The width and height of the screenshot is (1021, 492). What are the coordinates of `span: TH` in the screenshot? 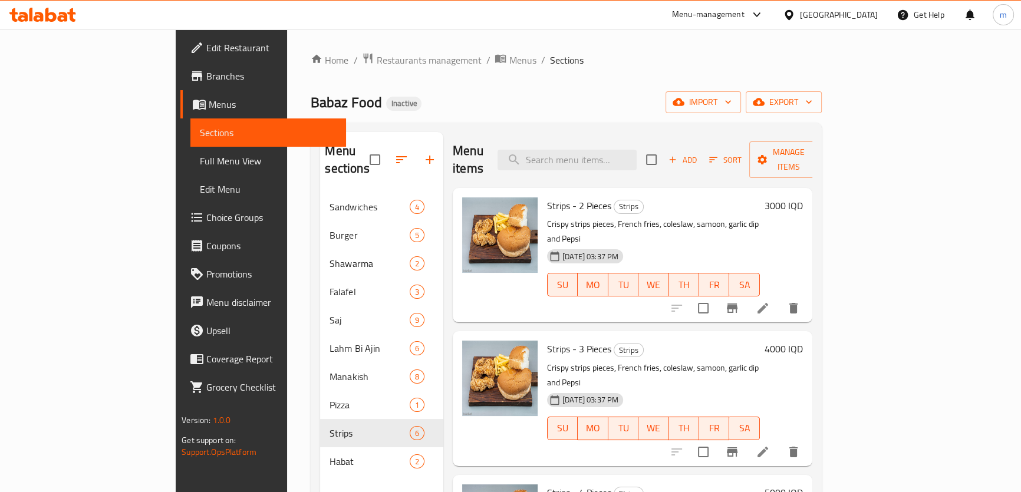 It's located at (684, 285).